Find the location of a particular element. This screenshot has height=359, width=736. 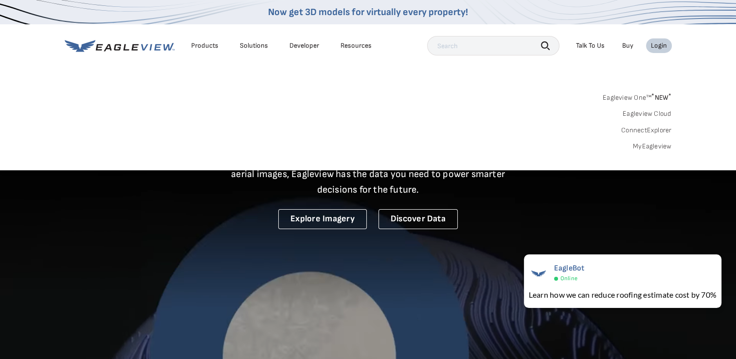

p: A new era starts here. Built on more than 3.5 billion high-resolution aerial images, Eagleview ha... is located at coordinates (368, 174).